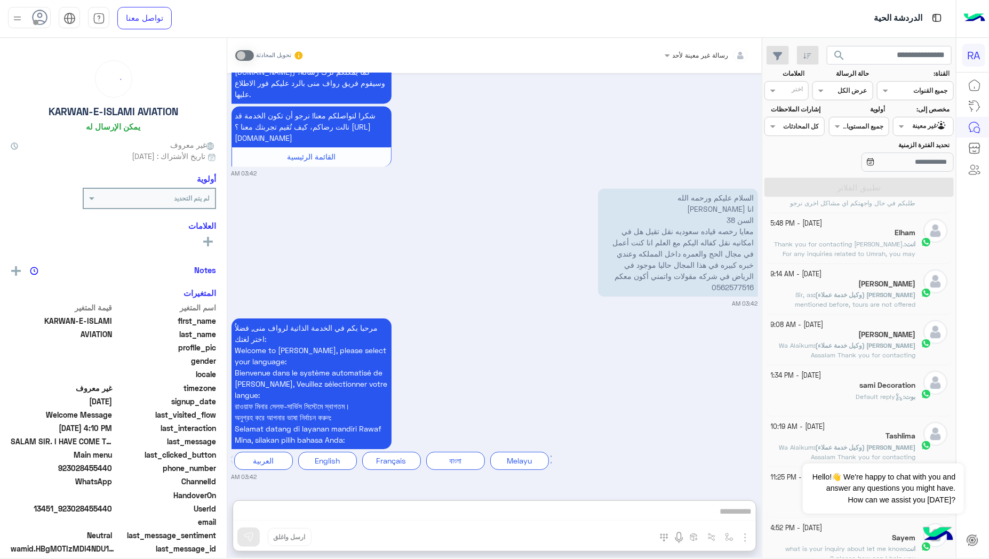  Describe the element at coordinates (890, 145) in the screenshot. I see `label: تحديد الفترة الزمنية` at that location.